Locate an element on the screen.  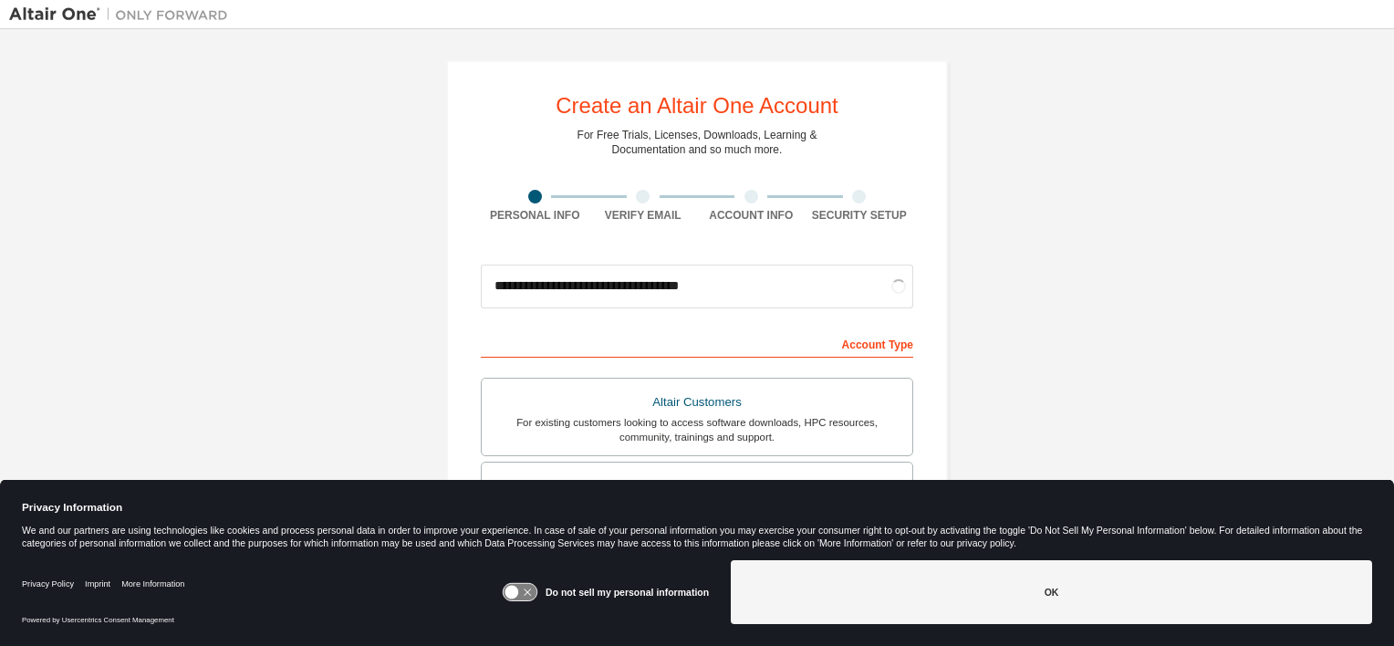
img: Altair One is located at coordinates (123, 15).